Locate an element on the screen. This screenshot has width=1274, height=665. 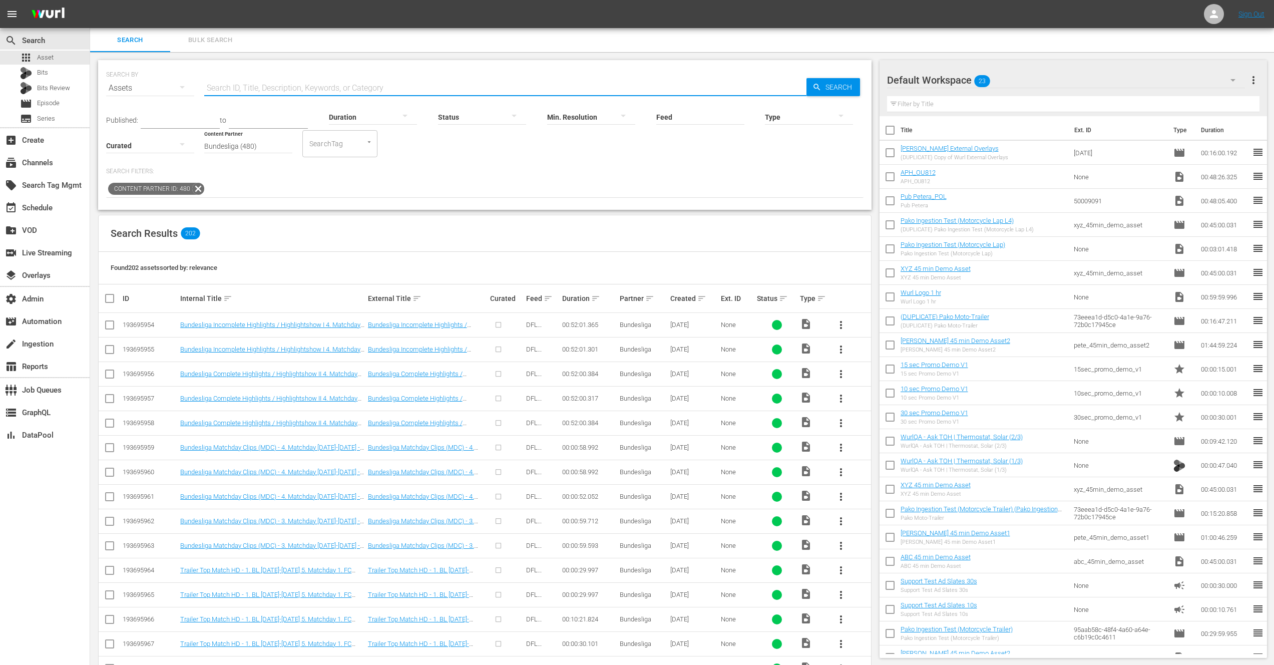
td: 00:16:47.211 is located at coordinates (1224, 321).